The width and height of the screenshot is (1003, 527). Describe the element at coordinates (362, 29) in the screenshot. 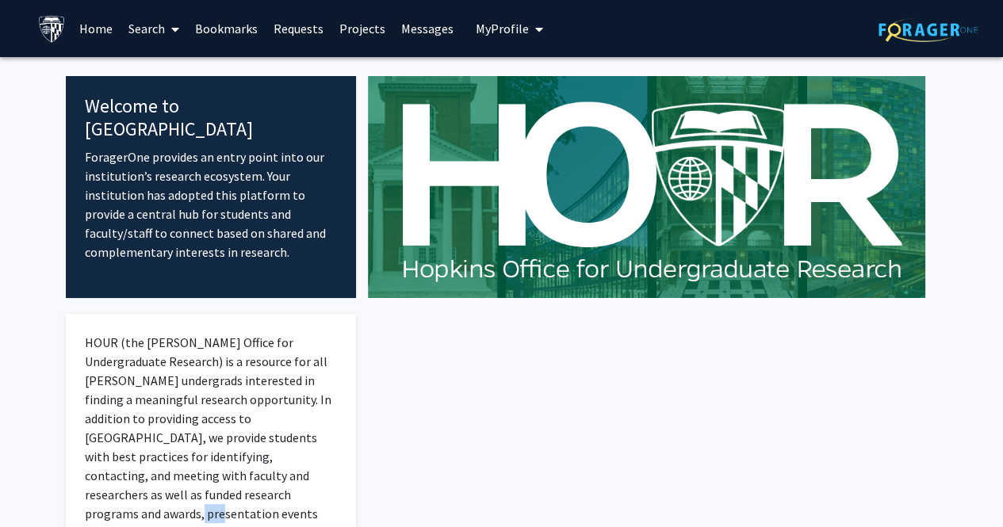

I see `a: Projects` at that location.